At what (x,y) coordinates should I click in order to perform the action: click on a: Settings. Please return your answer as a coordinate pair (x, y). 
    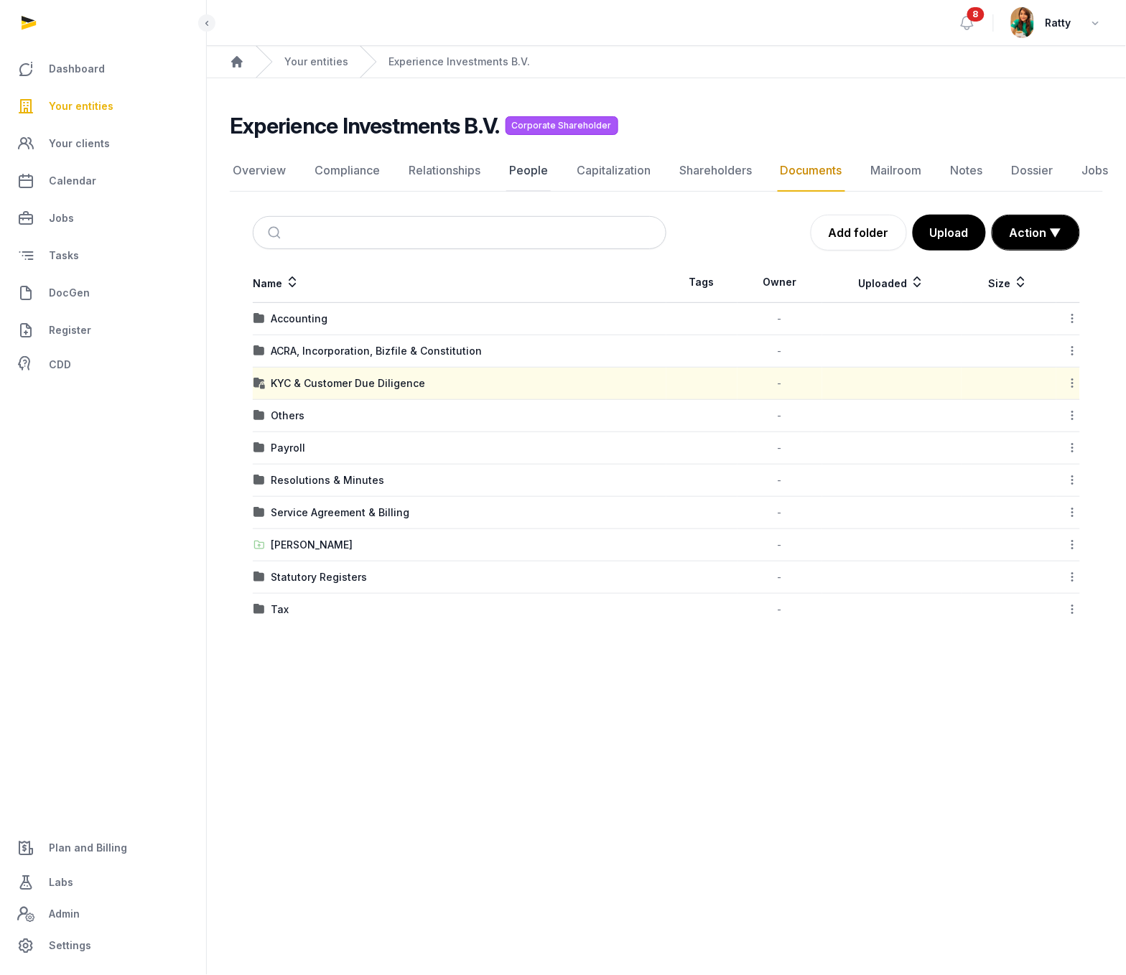
    Looking at the image, I should click on (103, 947).